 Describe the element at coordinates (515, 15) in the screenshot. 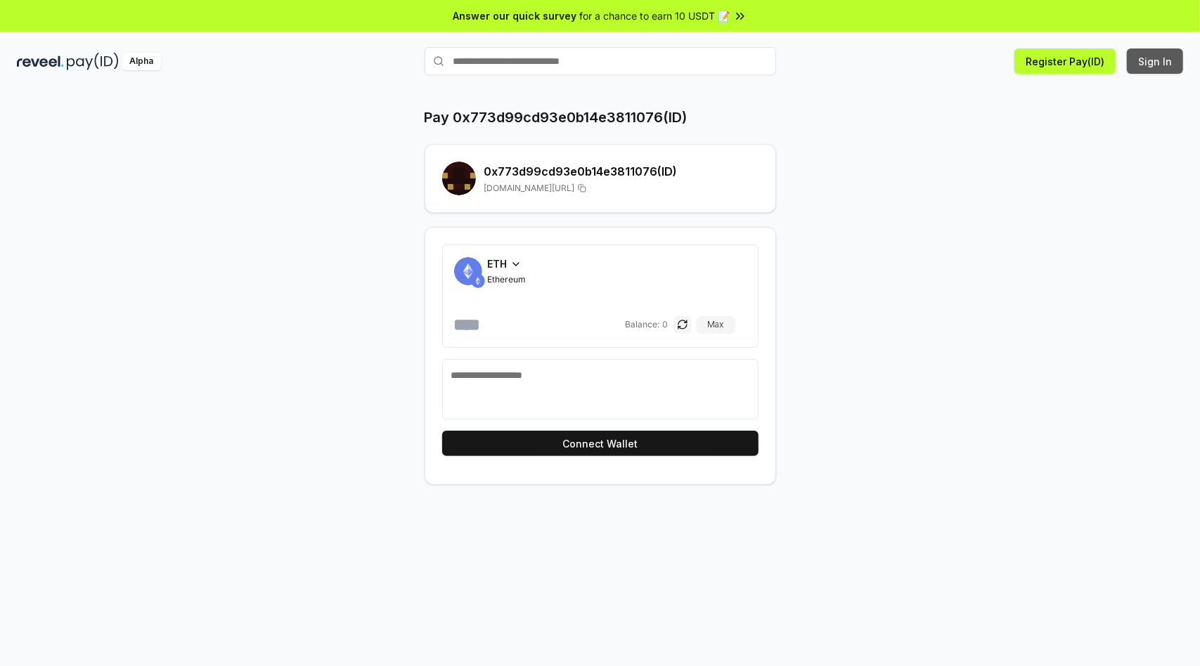

I see `span: Answer our quick survey` at that location.